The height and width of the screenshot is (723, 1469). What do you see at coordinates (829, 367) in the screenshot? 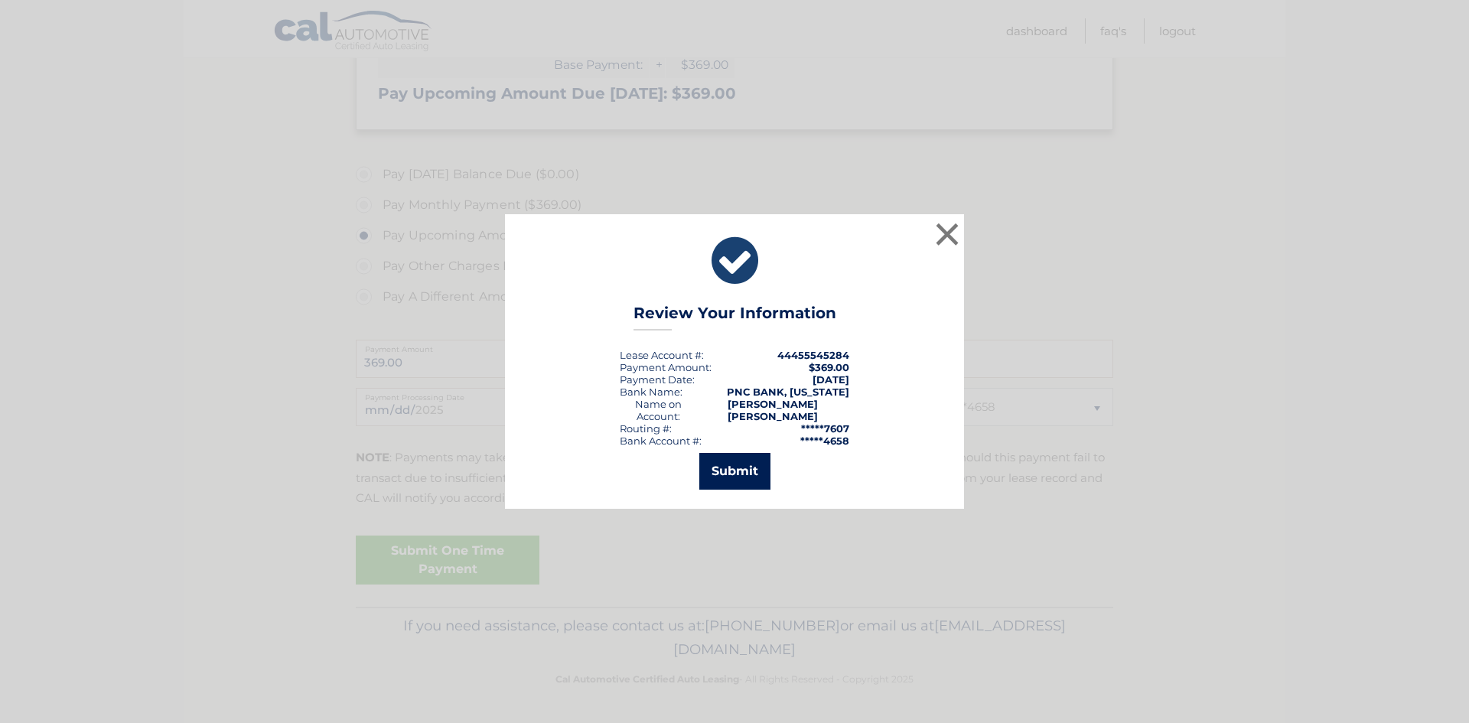
I see `span: $369.00` at bounding box center [829, 367].